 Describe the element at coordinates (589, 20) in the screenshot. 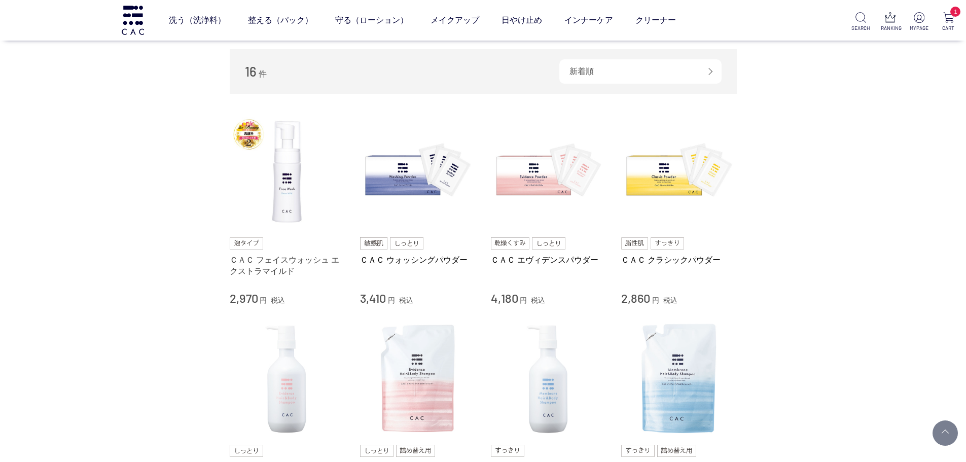

I see `a: インナーケア` at that location.